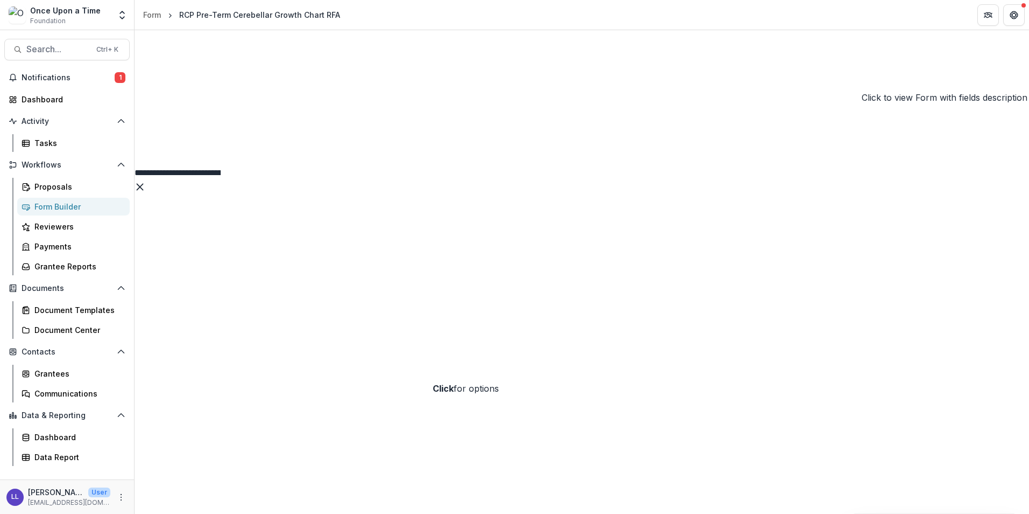  Describe the element at coordinates (73, 310) in the screenshot. I see `a: Document Templates` at that location.